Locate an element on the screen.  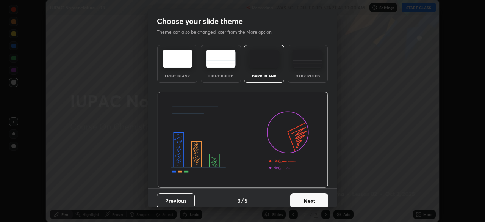
p: Theme can also be changed later from the More option is located at coordinates (218, 32).